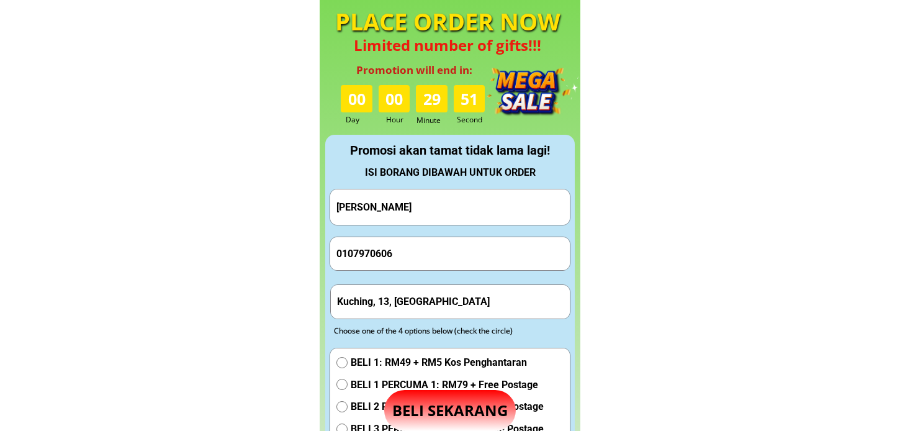 This screenshot has width=900, height=431. I want to click on p: BELI SEKARANG, so click(450, 410).